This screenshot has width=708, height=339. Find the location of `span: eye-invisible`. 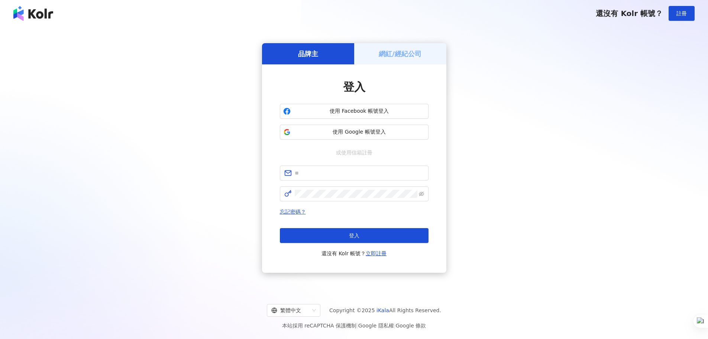

span: eye-invisible is located at coordinates (422, 194).